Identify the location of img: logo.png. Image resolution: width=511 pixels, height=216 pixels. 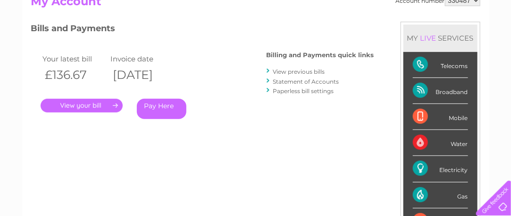
(42, 39).